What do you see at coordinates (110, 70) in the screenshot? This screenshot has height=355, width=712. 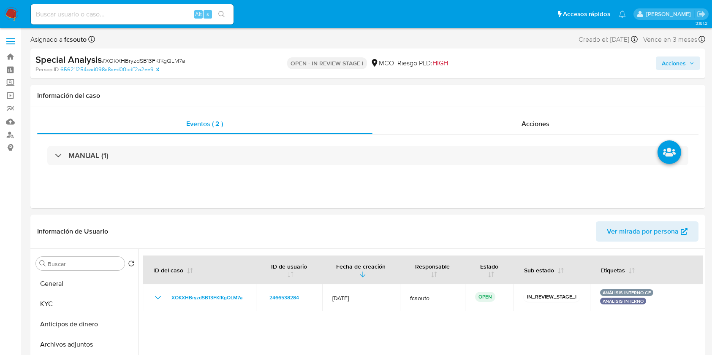 I see `a: 65621f254cad098a8aed00bdff2a2ee9` at bounding box center [110, 70].